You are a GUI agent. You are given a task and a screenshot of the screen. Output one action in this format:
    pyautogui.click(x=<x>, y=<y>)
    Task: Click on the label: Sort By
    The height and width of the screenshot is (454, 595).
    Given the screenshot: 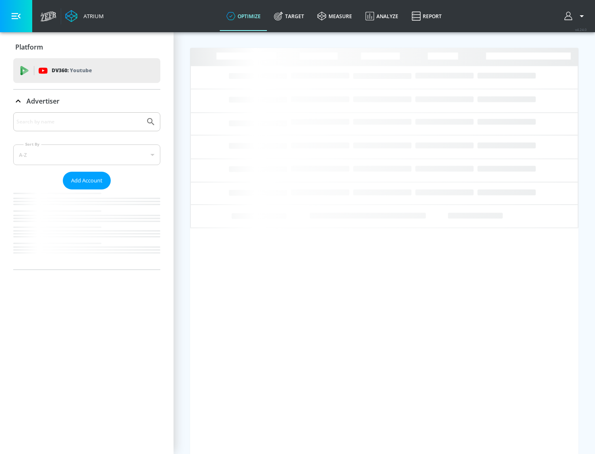 What is the action you would take?
    pyautogui.click(x=32, y=144)
    